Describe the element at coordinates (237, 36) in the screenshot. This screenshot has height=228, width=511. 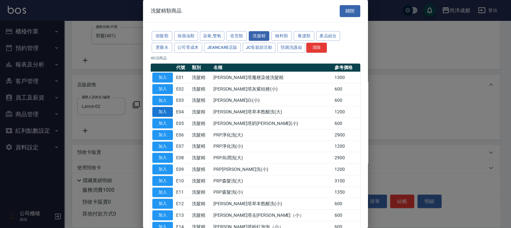
I see `button: 造型類` at that location.